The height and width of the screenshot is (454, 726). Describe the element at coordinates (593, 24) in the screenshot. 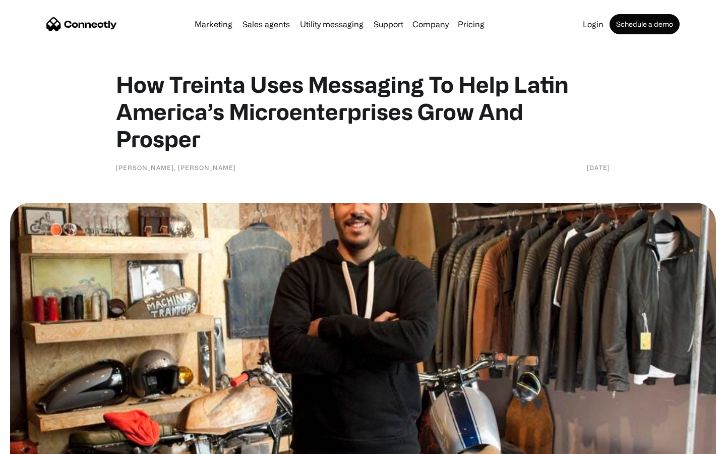

I see `a: Login` at that location.